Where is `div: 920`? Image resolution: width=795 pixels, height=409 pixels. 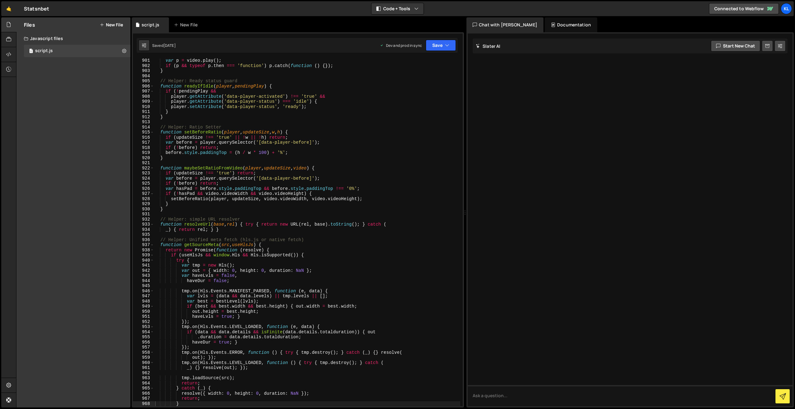 div: 920 is located at coordinates (143, 158).